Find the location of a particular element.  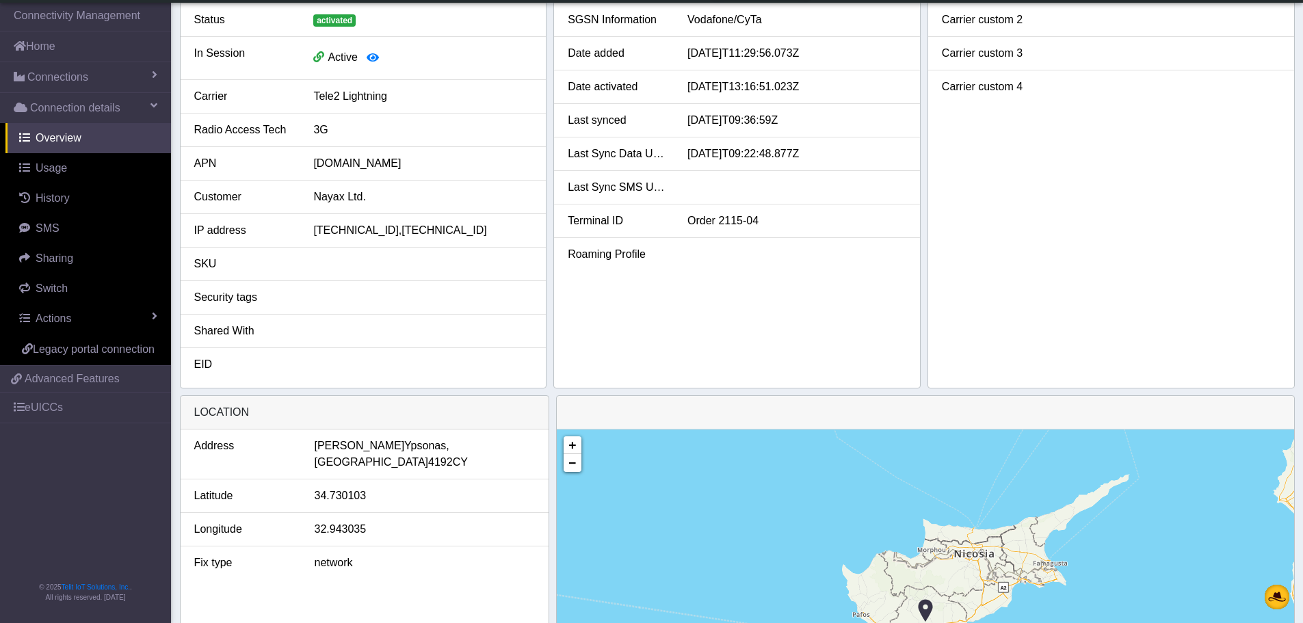

span: Sharing is located at coordinates (54, 258).